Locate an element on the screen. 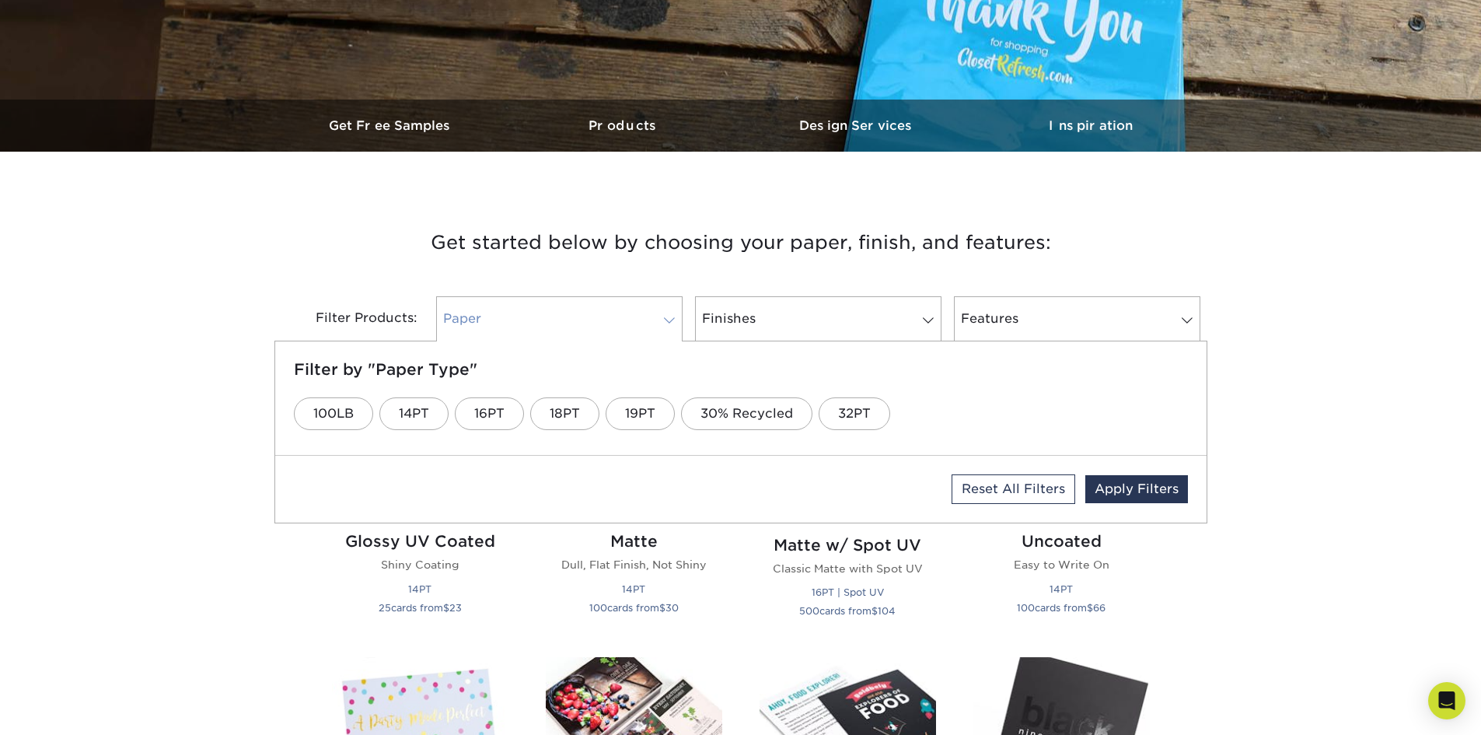 Image resolution: width=1481 pixels, height=735 pixels. a: Features is located at coordinates (1077, 319).